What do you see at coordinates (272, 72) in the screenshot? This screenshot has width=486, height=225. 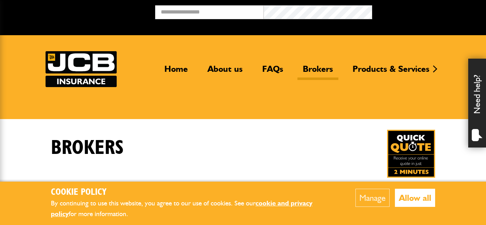 I see `a: FAQs` at bounding box center [272, 72].